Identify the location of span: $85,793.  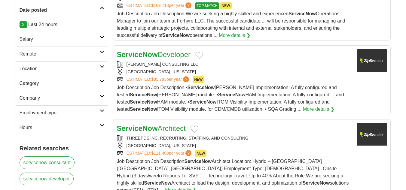
(159, 79).